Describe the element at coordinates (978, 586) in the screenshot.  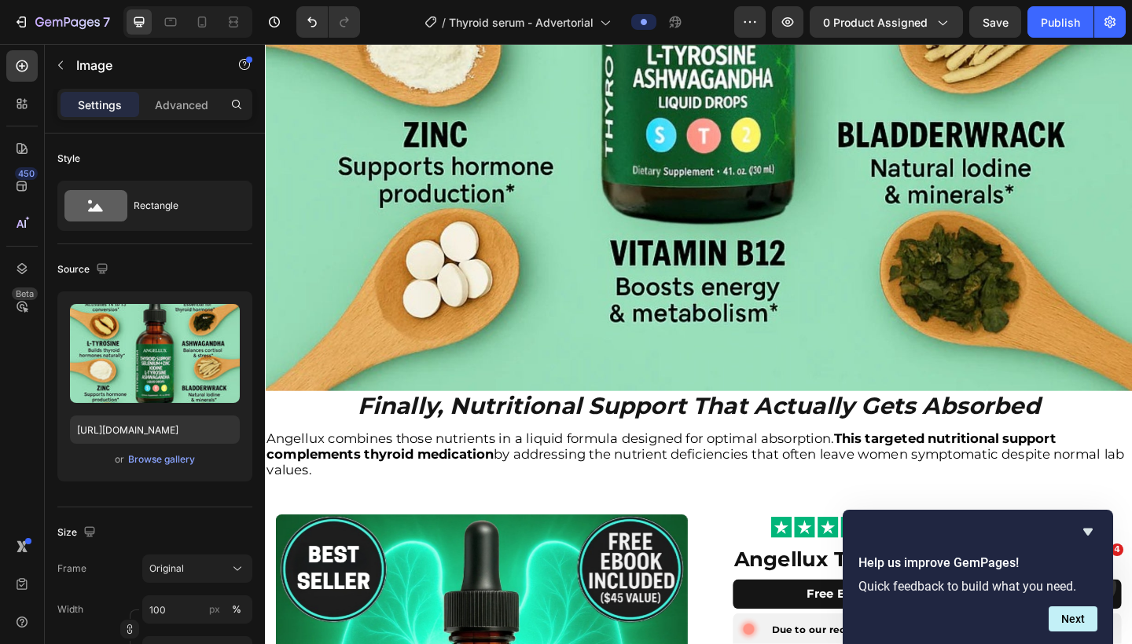
I see `p: Quick feedback to build what you need.` at that location.